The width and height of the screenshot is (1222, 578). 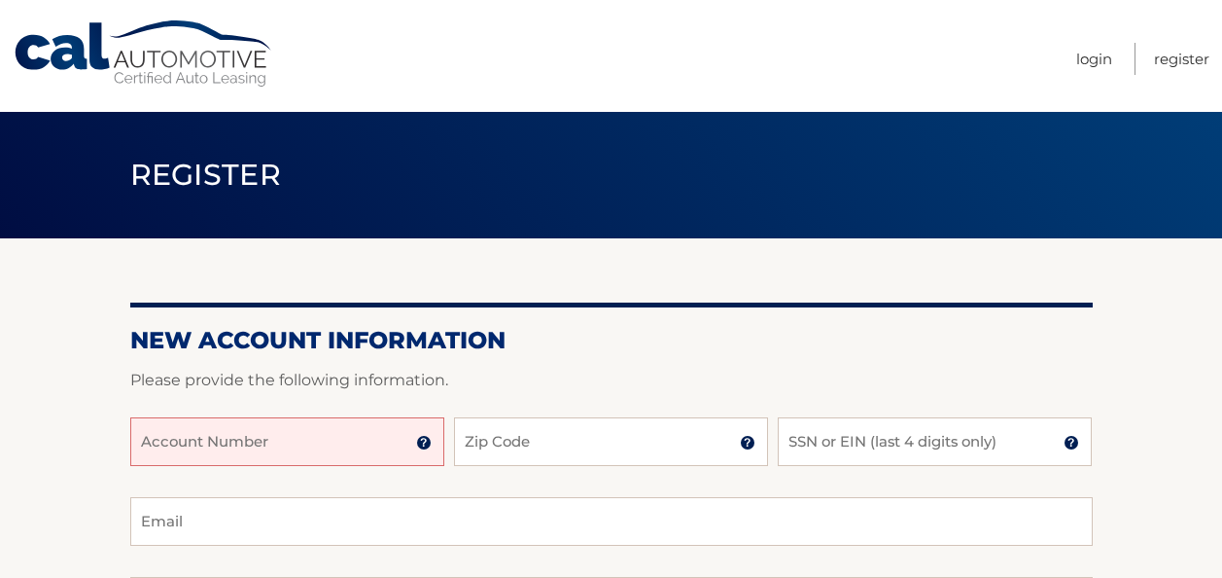 I want to click on h2: New Account Information, so click(x=612, y=340).